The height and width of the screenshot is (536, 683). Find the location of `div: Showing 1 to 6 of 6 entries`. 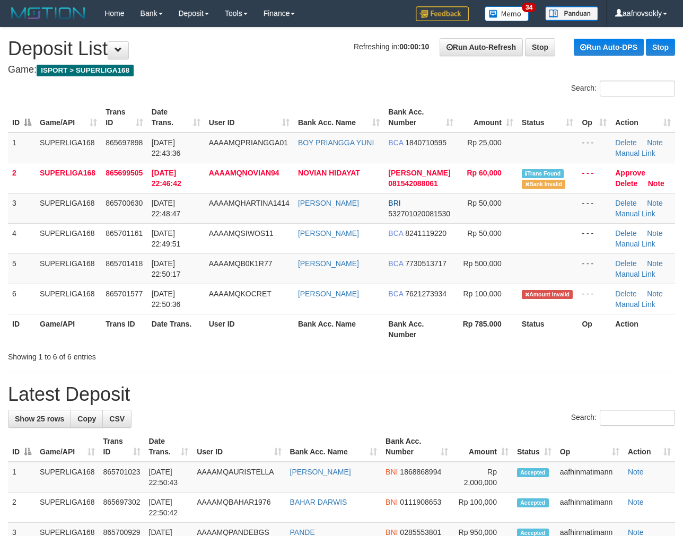

div: Showing 1 to 6 of 6 entries is located at coordinates (142, 355).